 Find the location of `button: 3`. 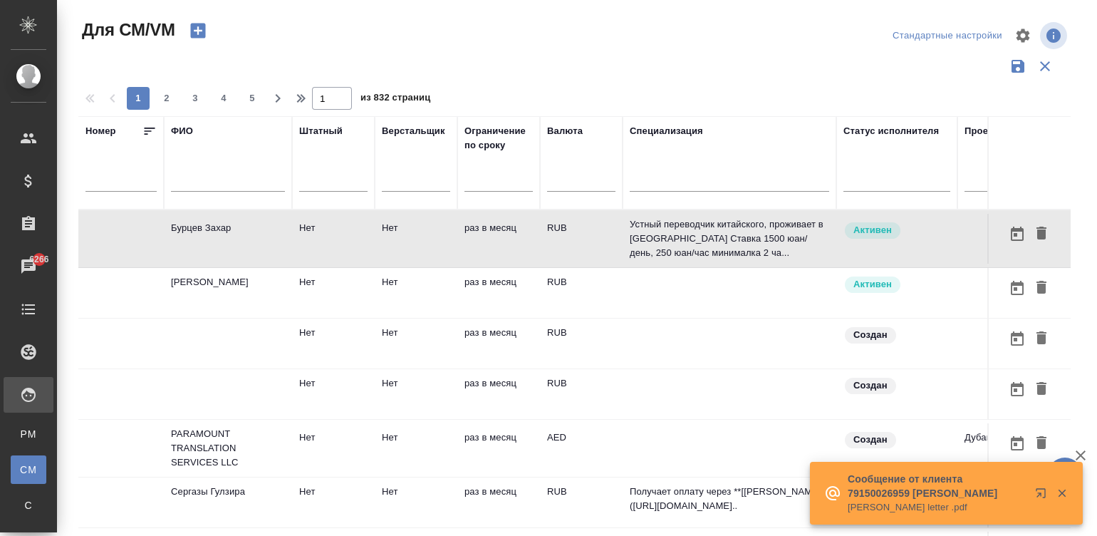

button: 3 is located at coordinates (195, 98).